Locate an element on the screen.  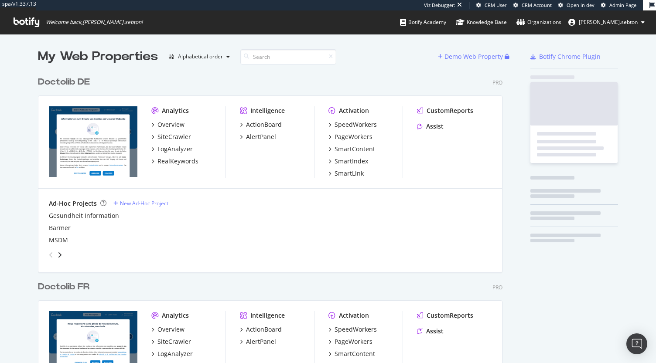
button: Alphabetical order is located at coordinates (199, 57).